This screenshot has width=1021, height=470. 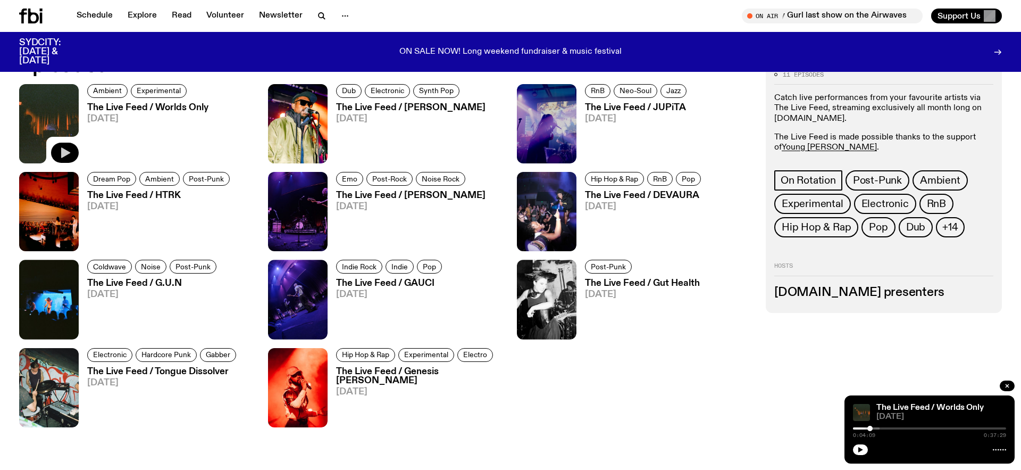 I want to click on a: Explore, so click(x=142, y=16).